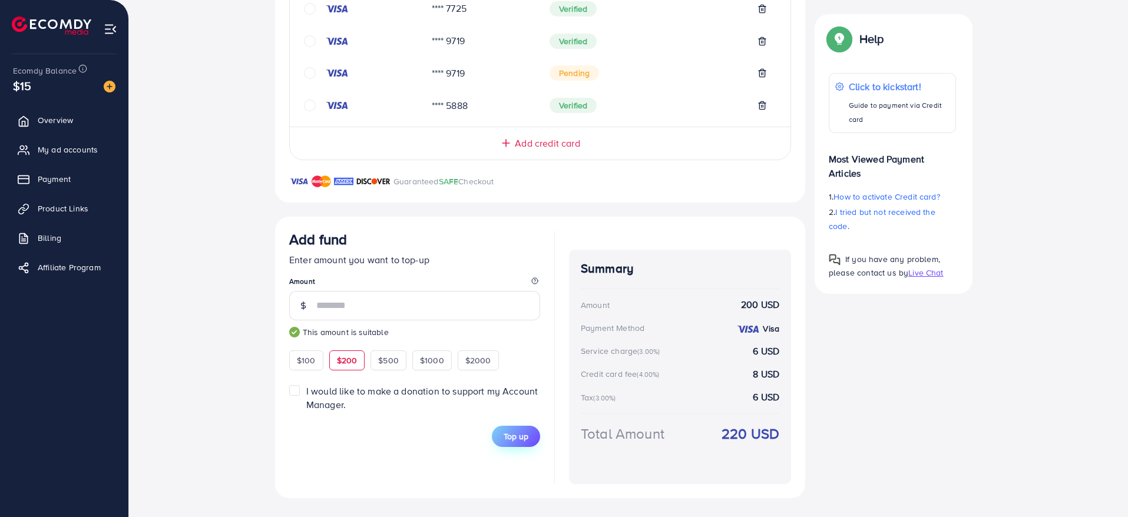 The height and width of the screenshot is (517, 1128). Describe the element at coordinates (872, 39) in the screenshot. I see `p: Help` at that location.